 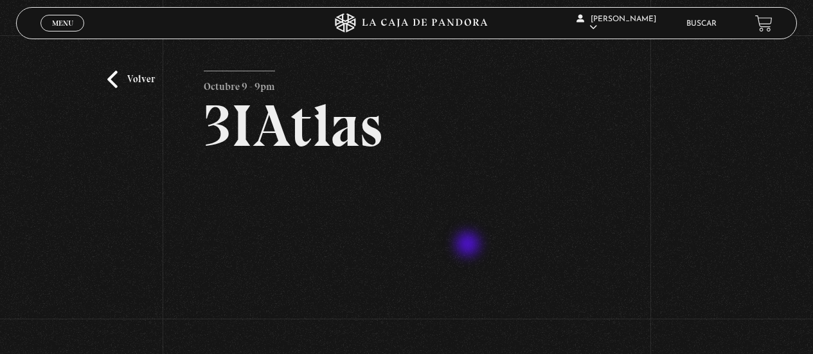 I want to click on a: View your shopping cart, so click(x=764, y=23).